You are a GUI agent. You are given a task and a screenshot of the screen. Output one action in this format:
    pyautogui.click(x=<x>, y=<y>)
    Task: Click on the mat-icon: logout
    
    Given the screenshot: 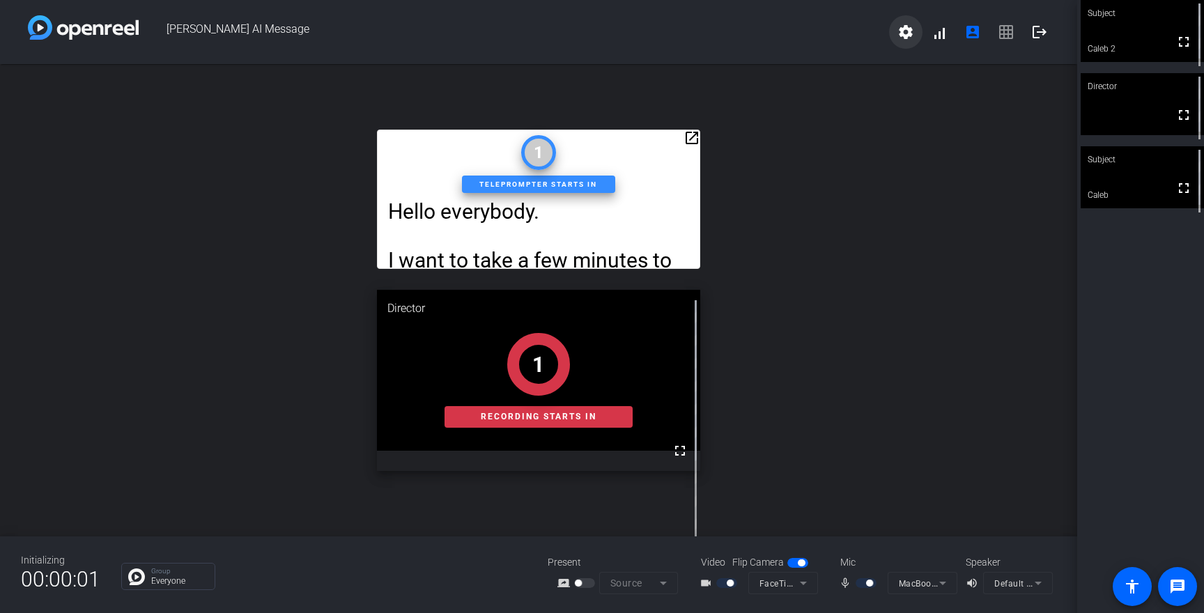 What is the action you would take?
    pyautogui.click(x=1040, y=32)
    